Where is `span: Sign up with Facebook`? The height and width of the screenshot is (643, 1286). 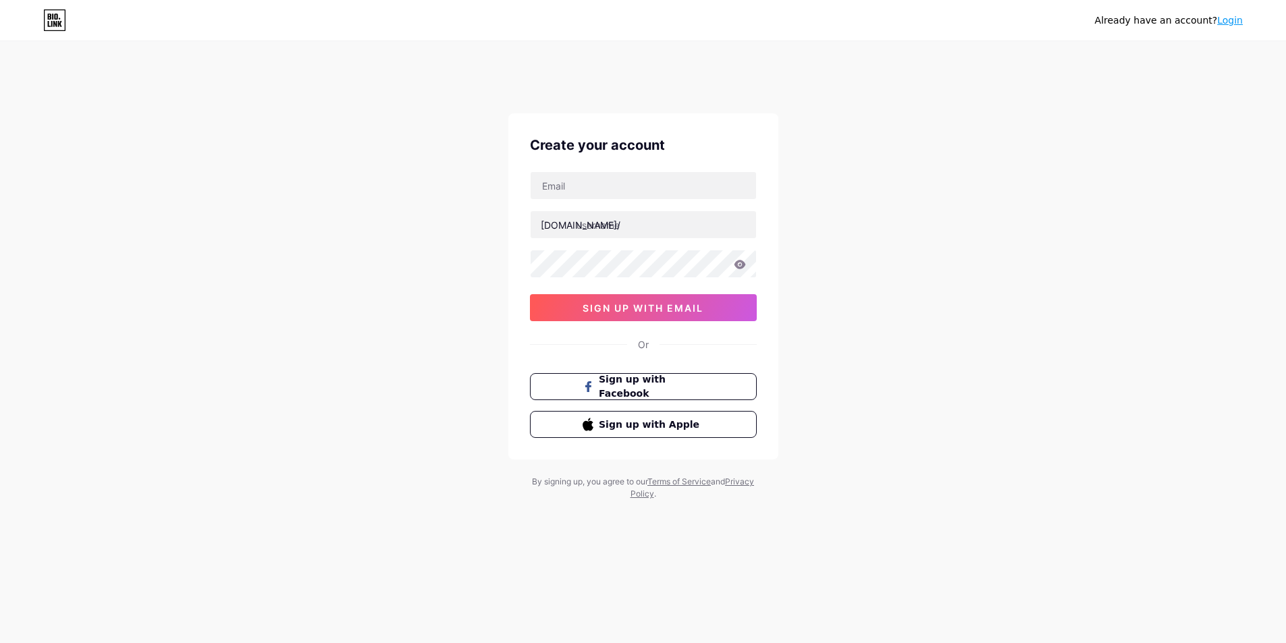 span: Sign up with Facebook is located at coordinates (651, 387).